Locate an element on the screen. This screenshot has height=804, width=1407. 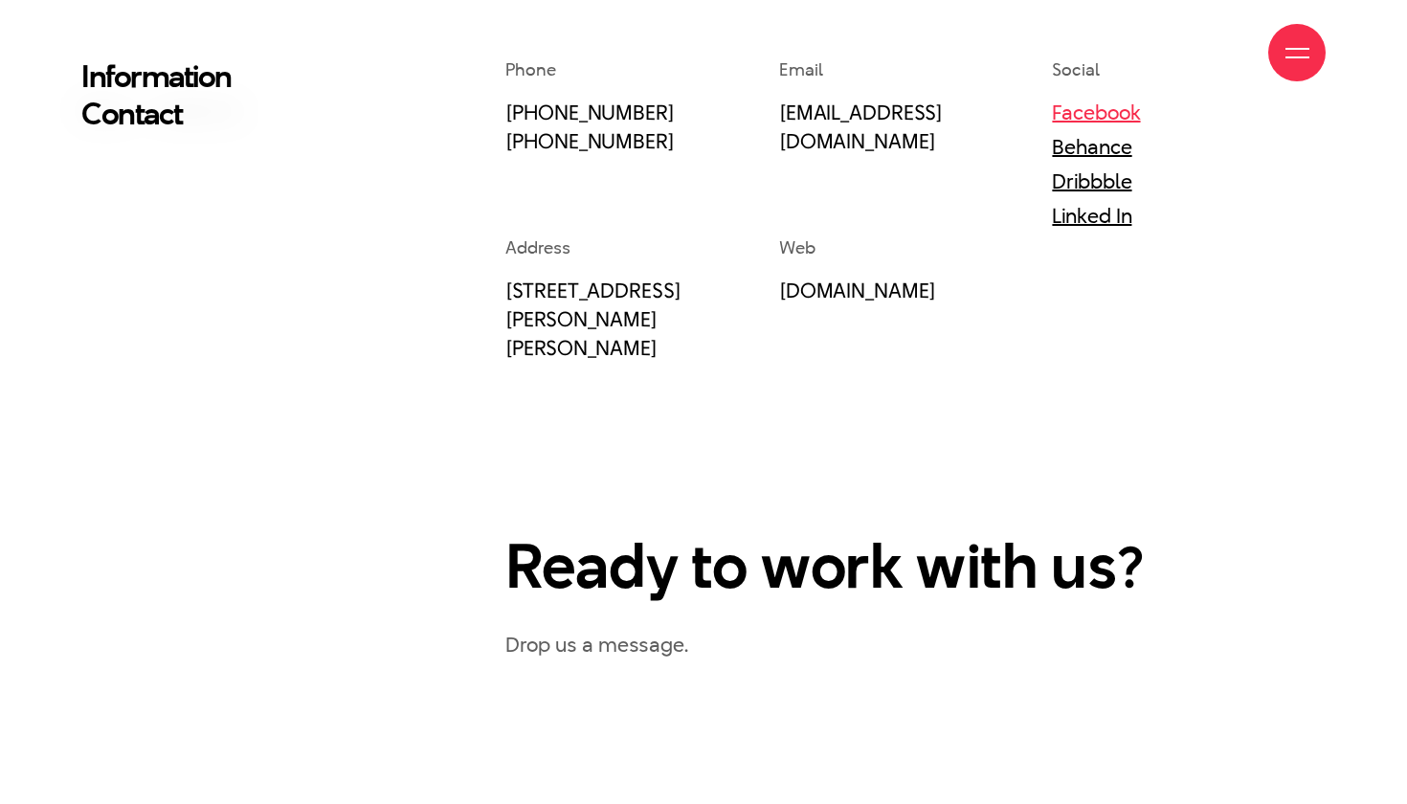
a: Linked In is located at coordinates (1091, 215).